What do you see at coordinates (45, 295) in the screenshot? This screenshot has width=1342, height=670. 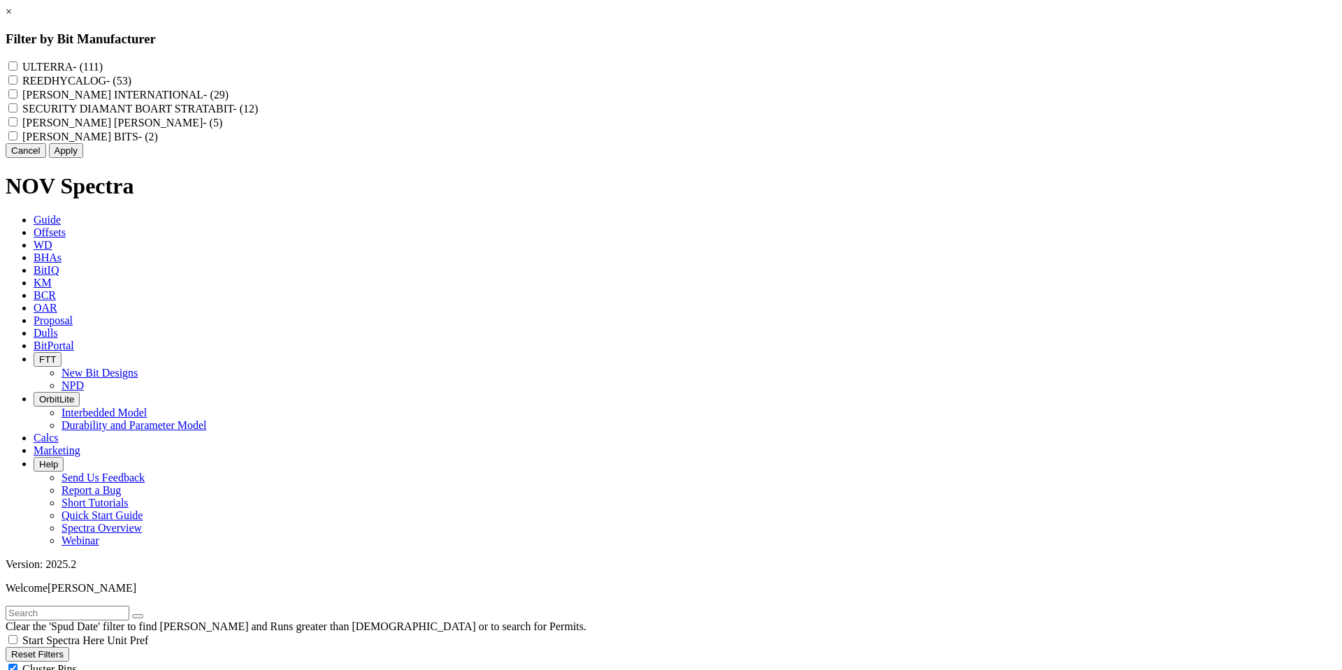 I see `span: BCR` at bounding box center [45, 295].